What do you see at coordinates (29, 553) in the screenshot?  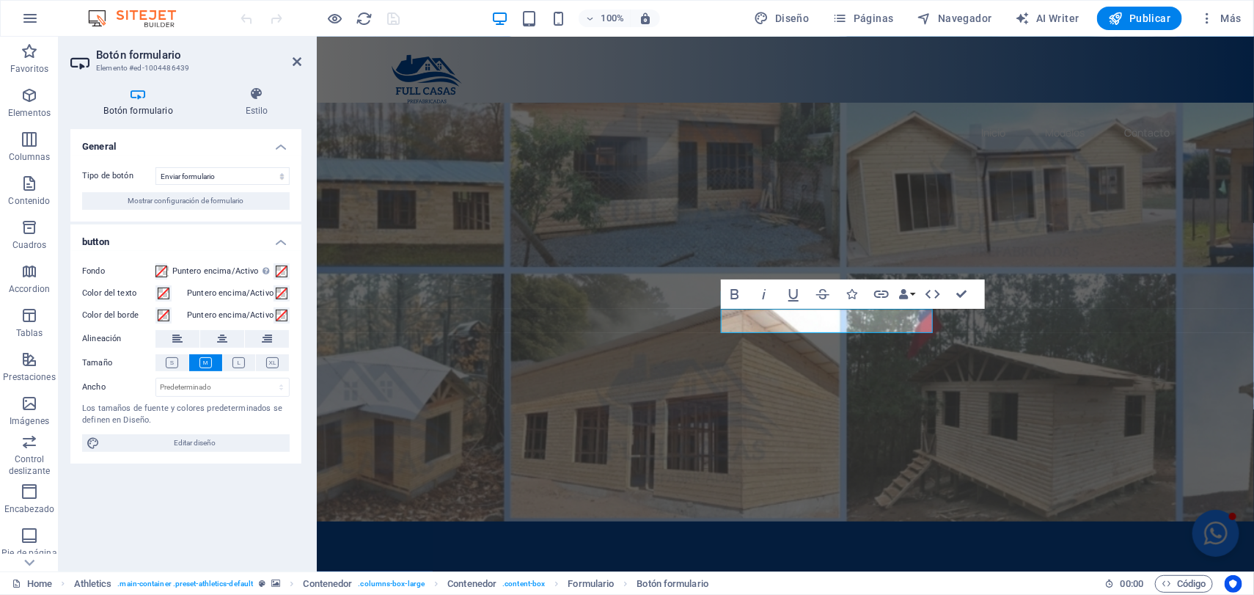 I see `p: Pie de página` at bounding box center [29, 553].